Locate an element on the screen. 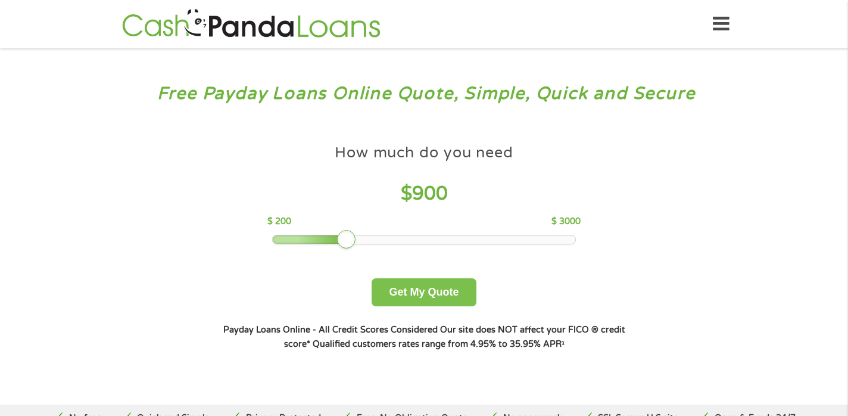 The height and width of the screenshot is (416, 848). p: $ 200 is located at coordinates (279, 221).